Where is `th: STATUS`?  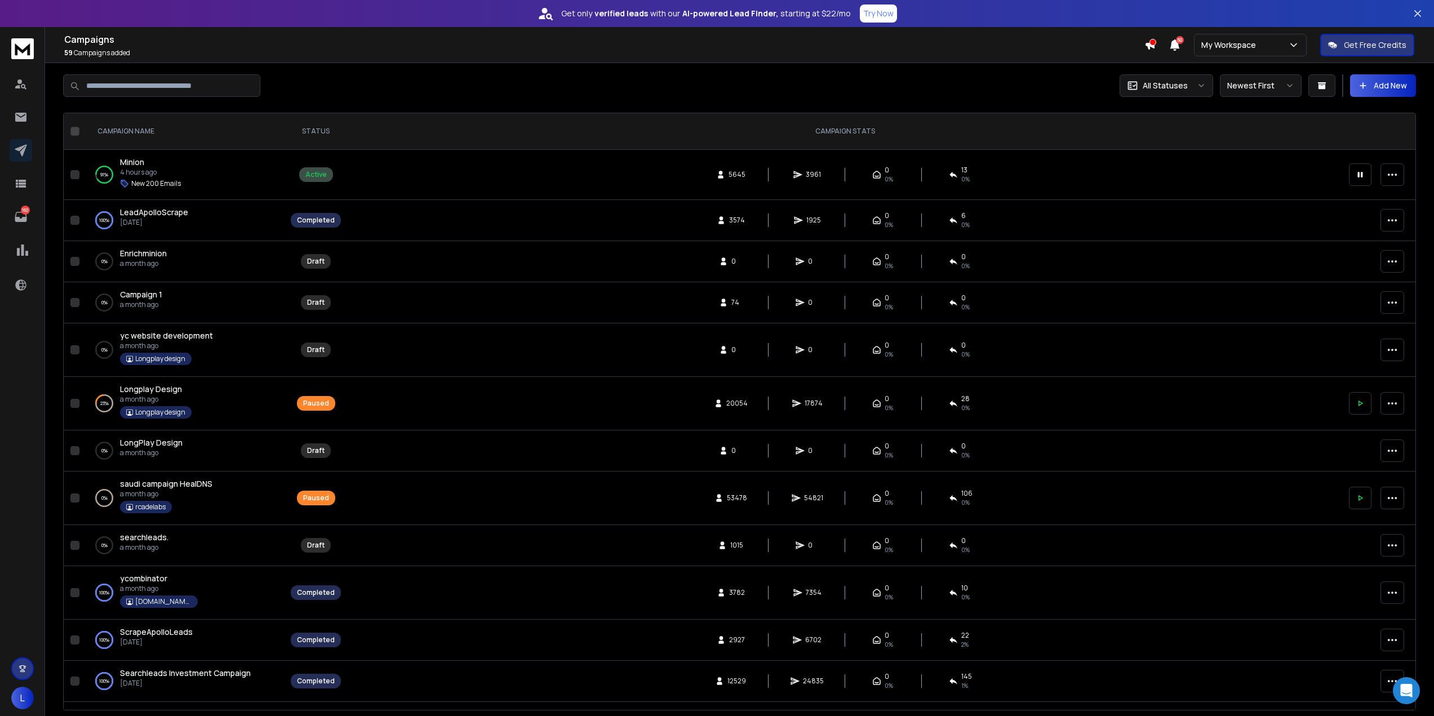
th: STATUS is located at coordinates (316, 131).